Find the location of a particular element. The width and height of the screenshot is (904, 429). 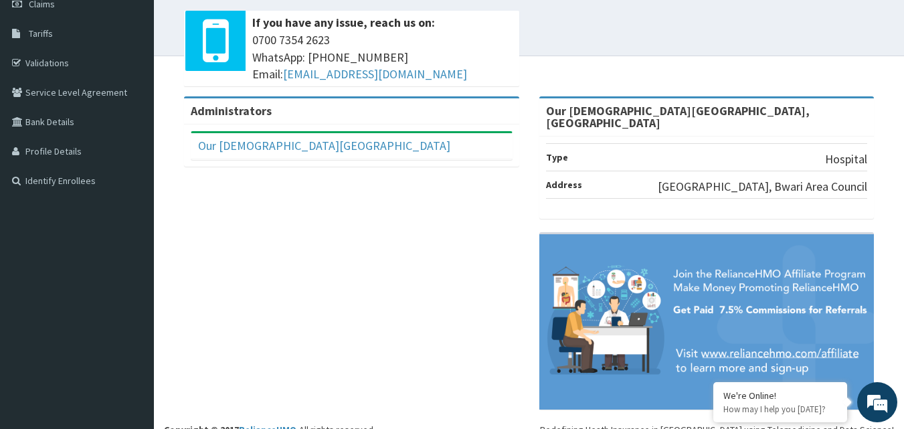

b: If you have any issue, reach us on: is located at coordinates (343, 22).